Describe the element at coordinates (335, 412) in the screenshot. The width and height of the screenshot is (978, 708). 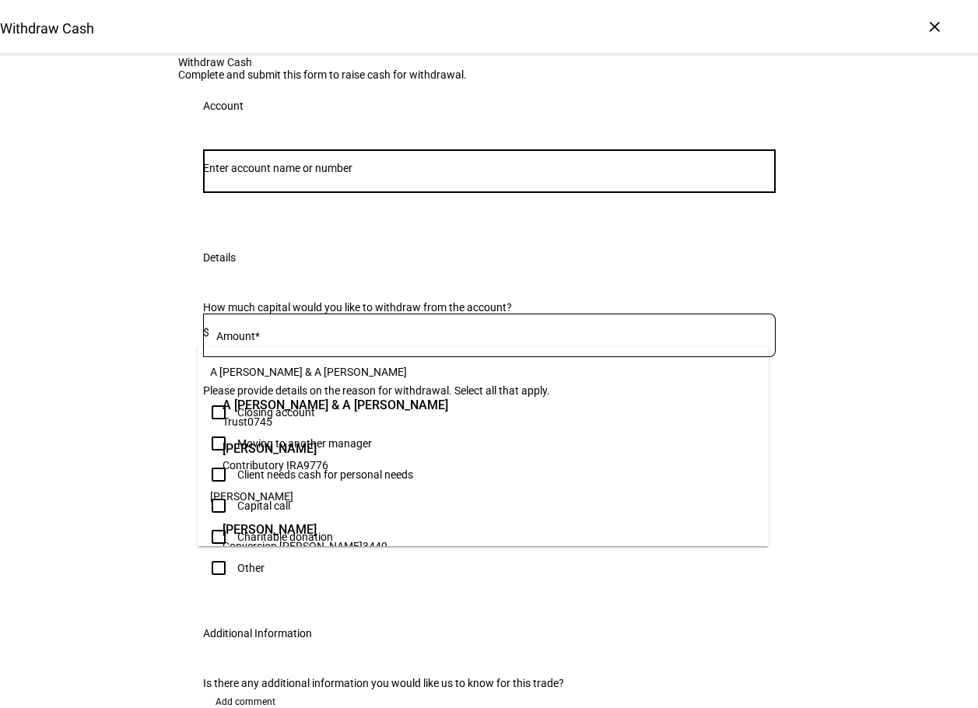
I see `div: A Luckey & A Luckey` at that location.